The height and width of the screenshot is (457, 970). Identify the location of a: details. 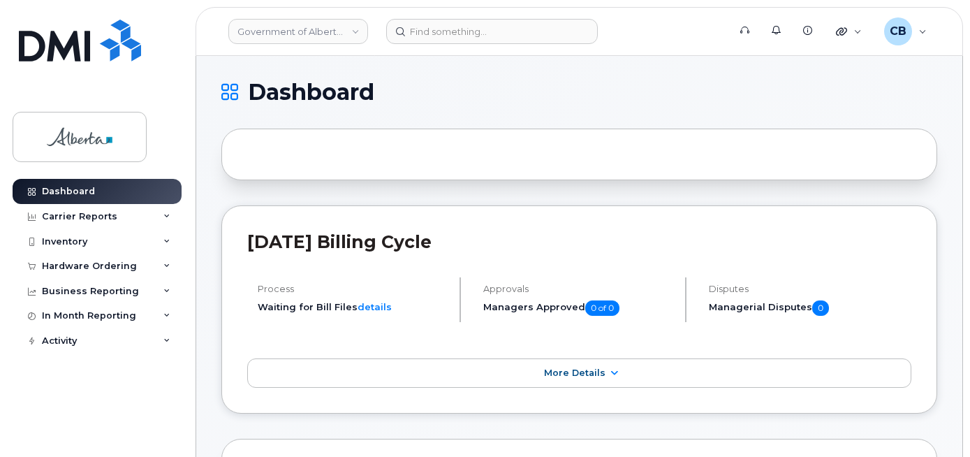
(374, 307).